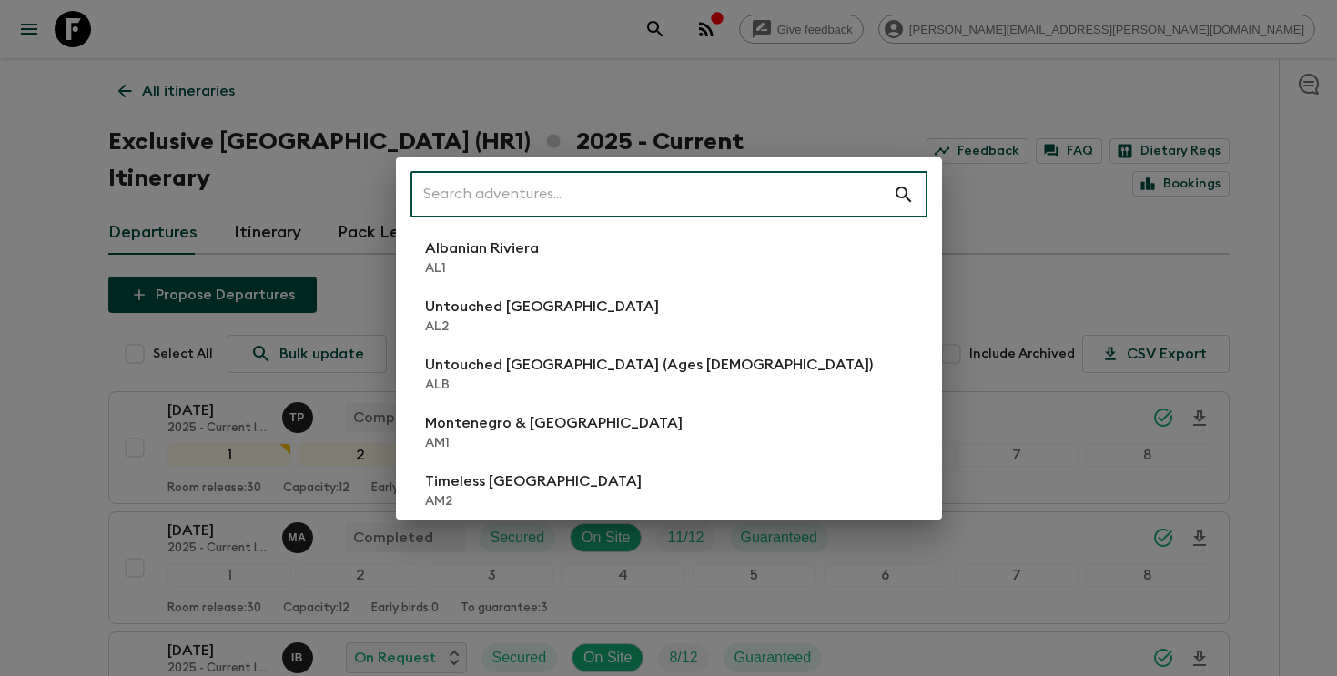  What do you see at coordinates (649, 385) in the screenshot?
I see `p: ALB` at bounding box center [649, 385].